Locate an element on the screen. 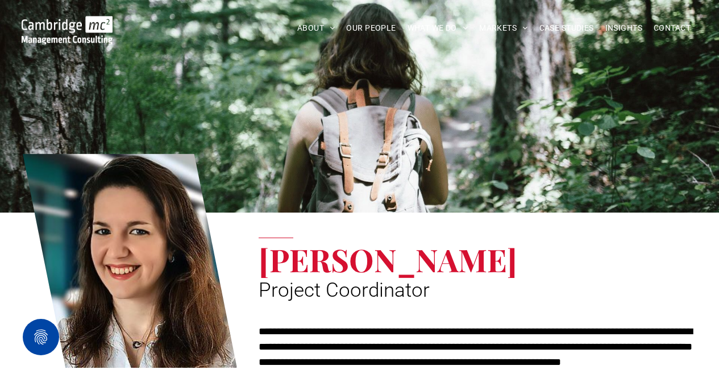  img: Go to Homepage is located at coordinates (67, 30).